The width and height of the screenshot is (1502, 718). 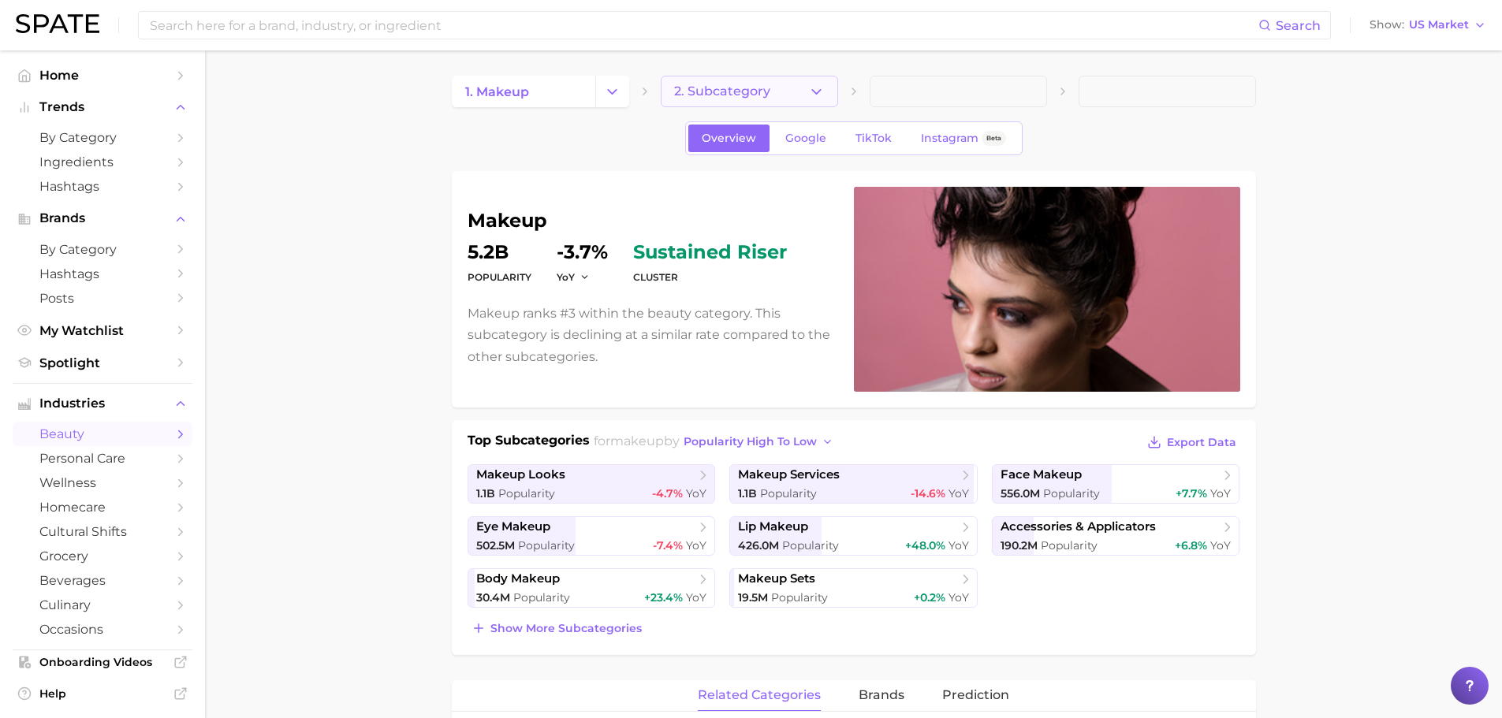 What do you see at coordinates (1297, 25) in the screenshot?
I see `span: Search` at bounding box center [1297, 25].